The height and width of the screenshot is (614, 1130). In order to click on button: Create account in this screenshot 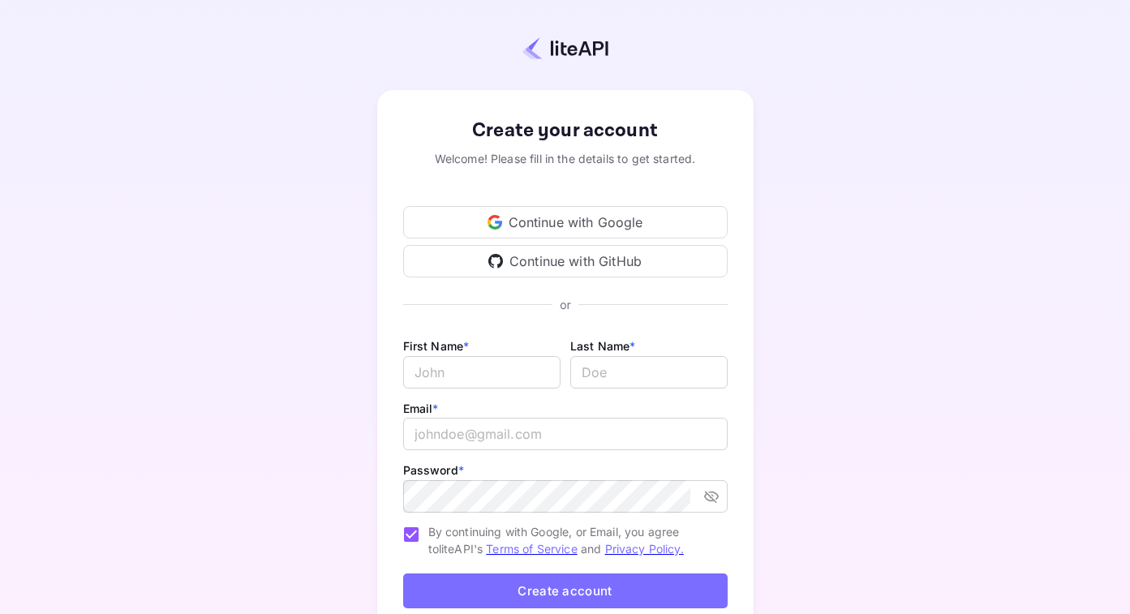, I will do `click(565, 590)`.